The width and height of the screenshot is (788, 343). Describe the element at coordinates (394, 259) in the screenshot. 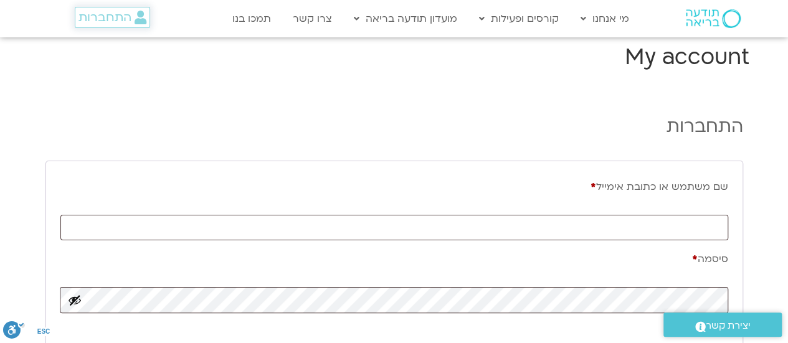

I see `label: סיסמה` at that location.